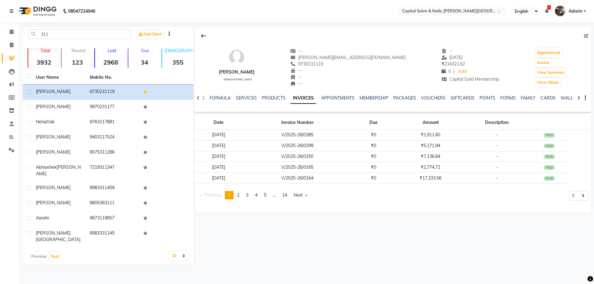 The width and height of the screenshot is (594, 284). What do you see at coordinates (550, 73) in the screenshot?
I see `button: View Summary` at bounding box center [550, 73].